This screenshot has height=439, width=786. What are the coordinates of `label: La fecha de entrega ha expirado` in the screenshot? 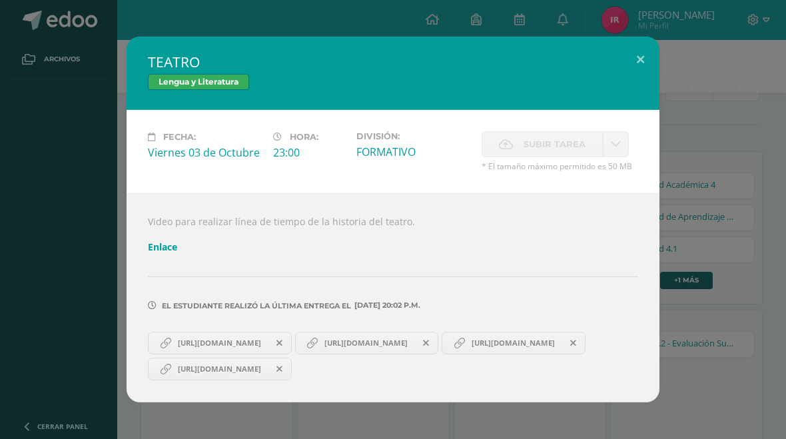 It's located at (542, 144).